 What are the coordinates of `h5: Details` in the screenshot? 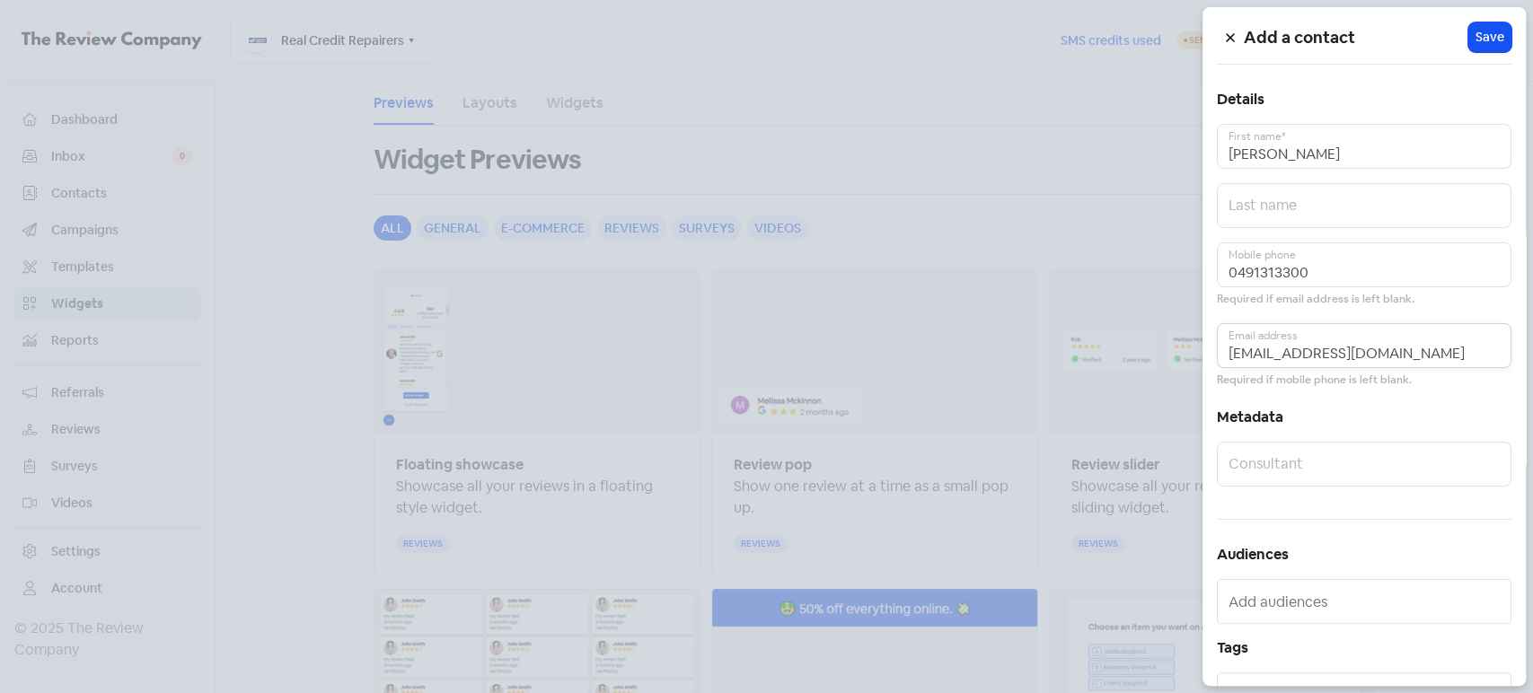 It's located at (1364, 100).